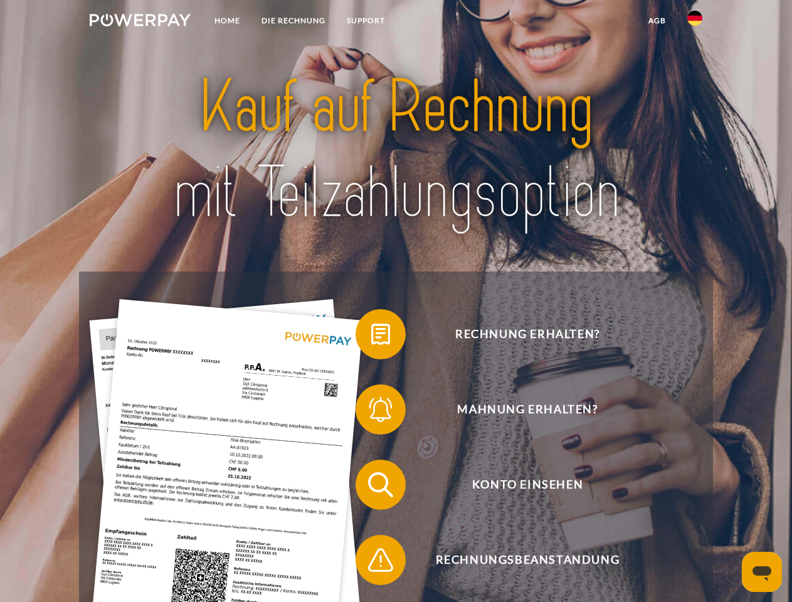  Describe the element at coordinates (519, 485) in the screenshot. I see `a: Konto einsehen` at that location.